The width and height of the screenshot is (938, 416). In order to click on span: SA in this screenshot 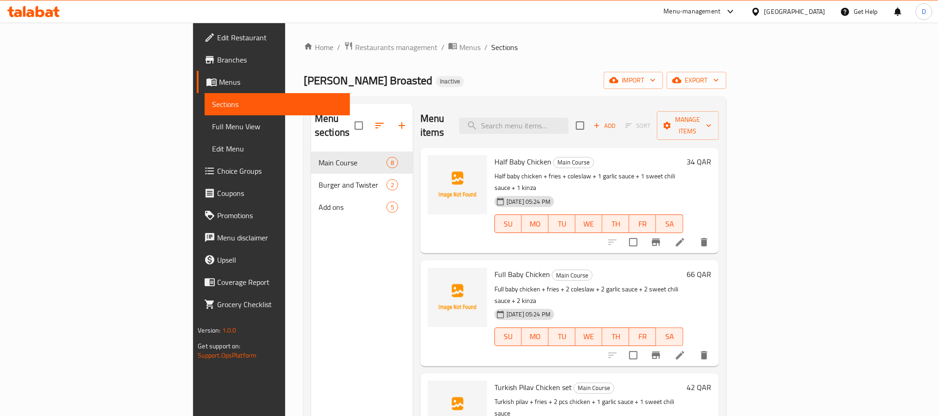, I will do `click(670, 224)`.